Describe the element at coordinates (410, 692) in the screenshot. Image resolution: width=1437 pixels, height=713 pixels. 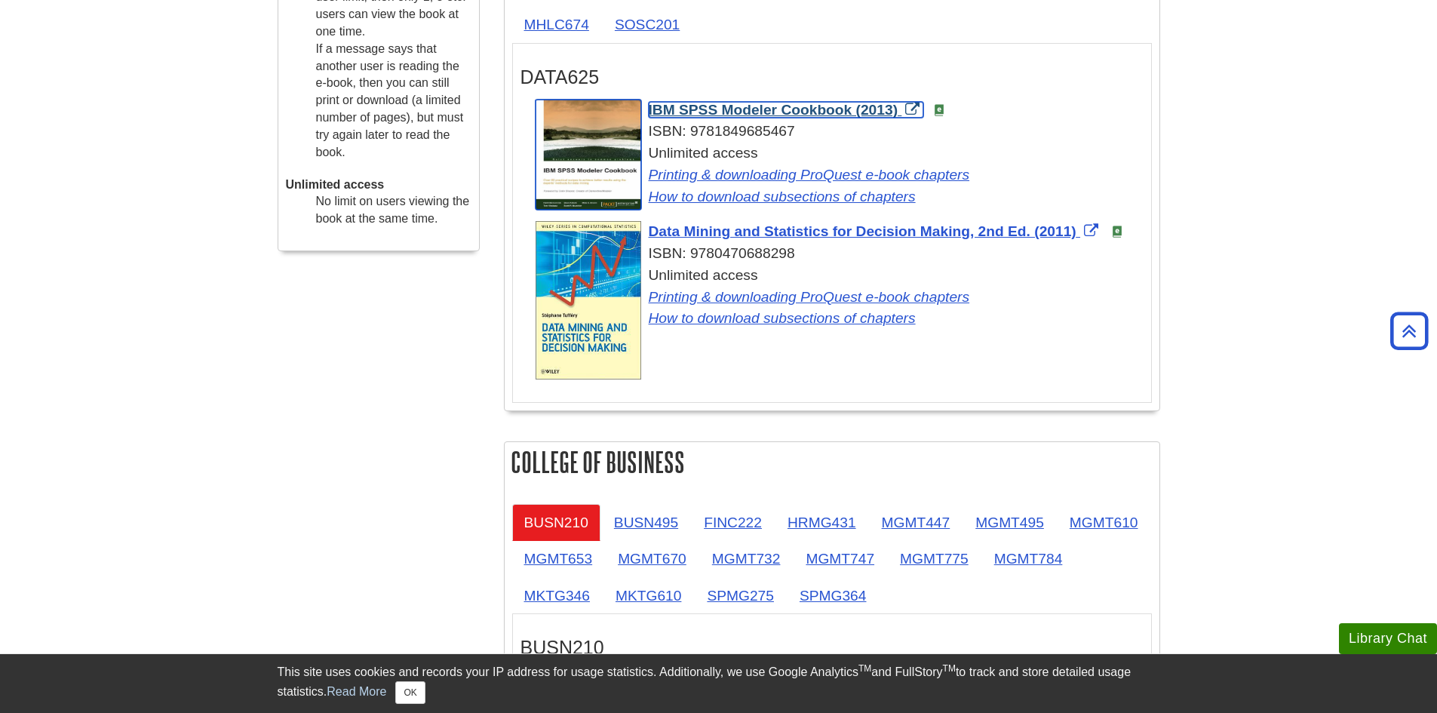
I see `button: Close` at that location.